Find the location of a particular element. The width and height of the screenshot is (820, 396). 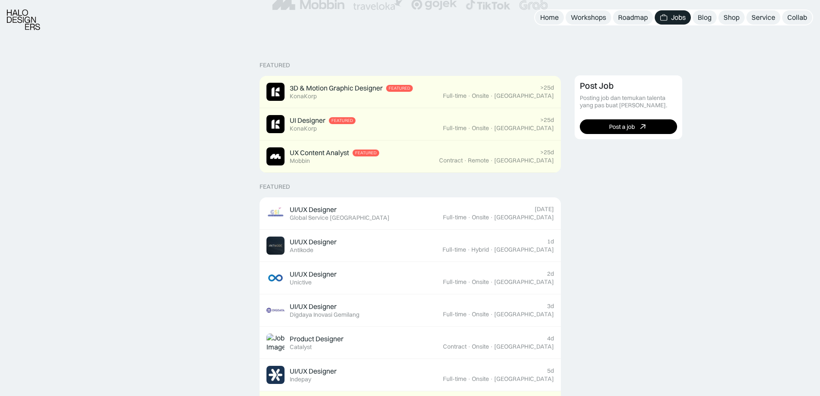

div: Digdaya Inovasi Gemilang is located at coordinates (325, 314).